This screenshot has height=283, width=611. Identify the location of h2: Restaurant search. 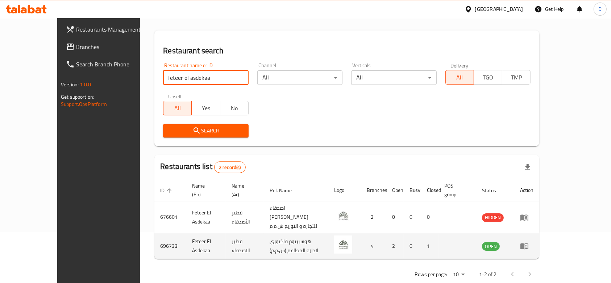
(347, 51).